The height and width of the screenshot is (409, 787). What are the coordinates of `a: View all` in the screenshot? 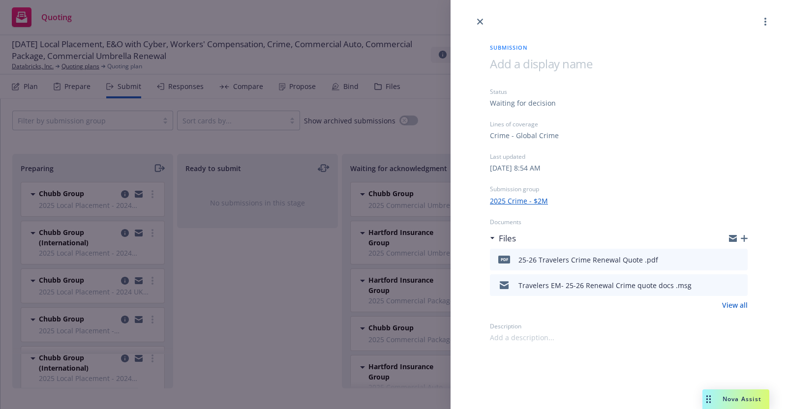 It's located at (735, 305).